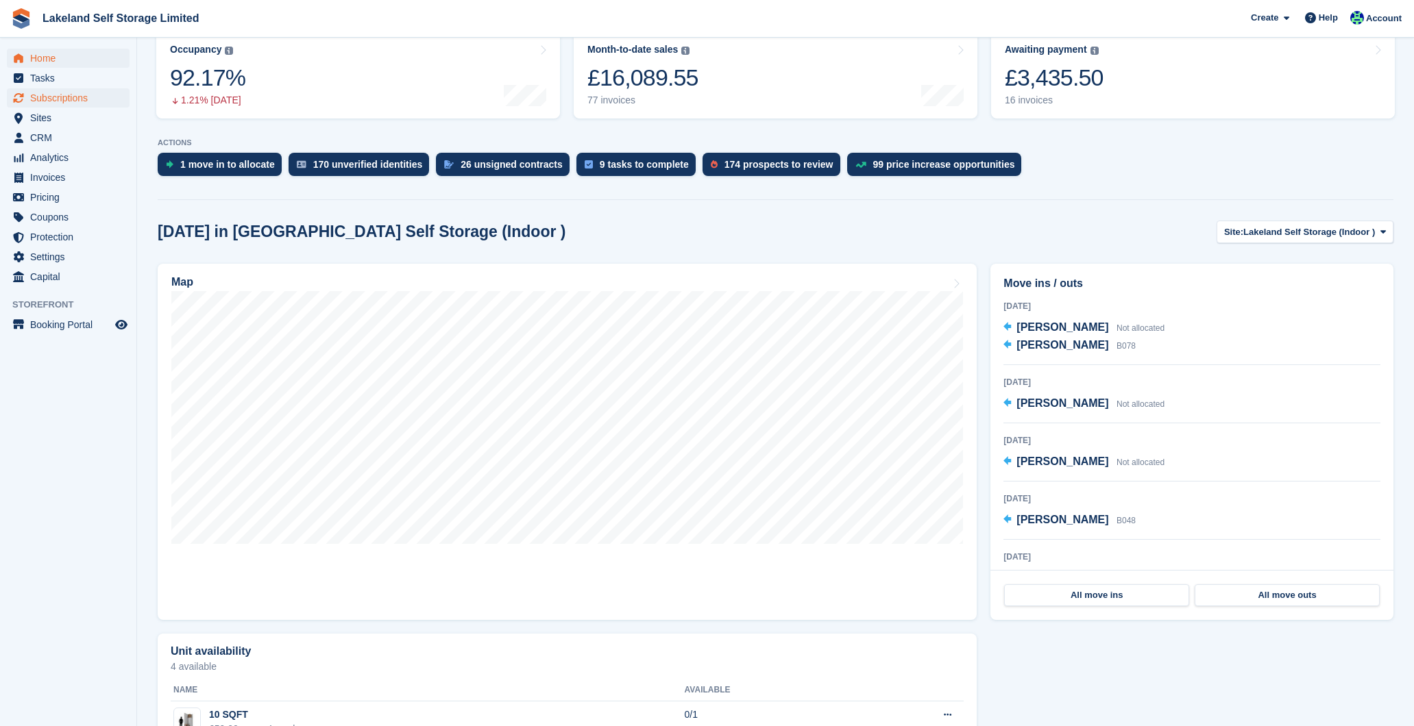 The height and width of the screenshot is (726, 1414). Describe the element at coordinates (1328, 18) in the screenshot. I see `span: Help` at that location.